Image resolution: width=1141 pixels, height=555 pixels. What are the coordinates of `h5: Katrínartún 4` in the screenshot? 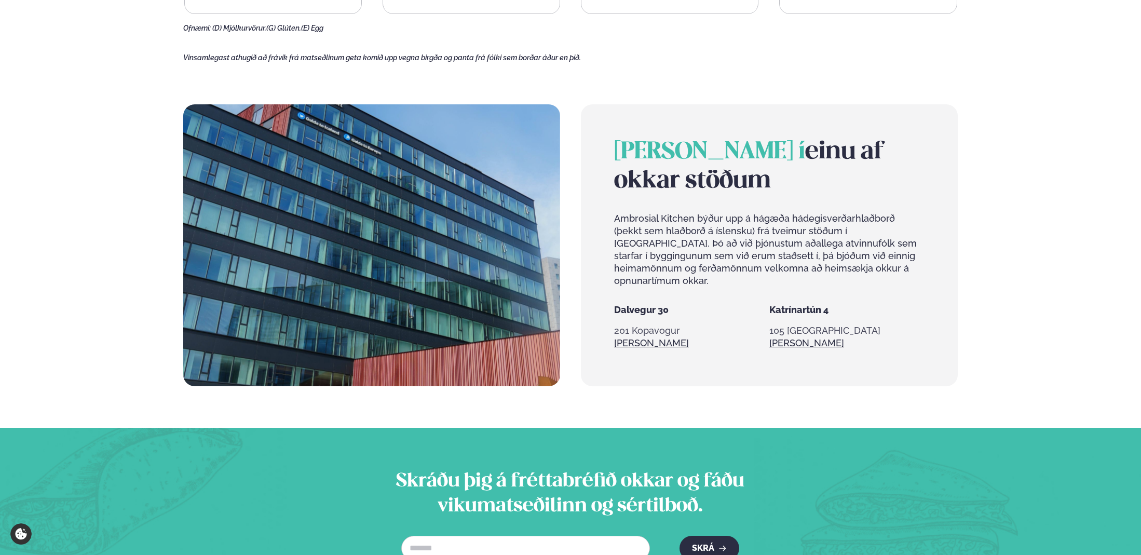 It's located at (847, 310).